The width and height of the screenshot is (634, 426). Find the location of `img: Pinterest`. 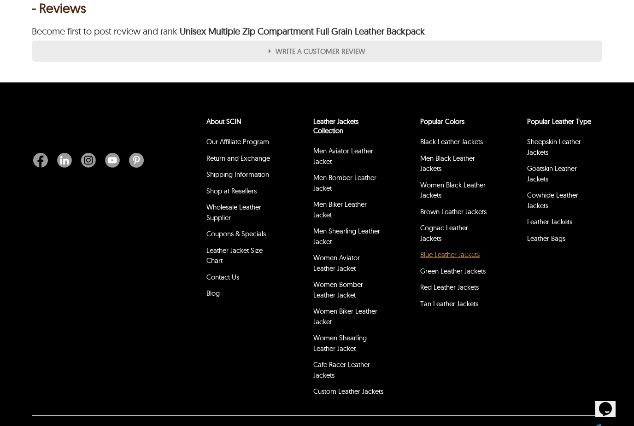

img: Pinterest is located at coordinates (136, 160).